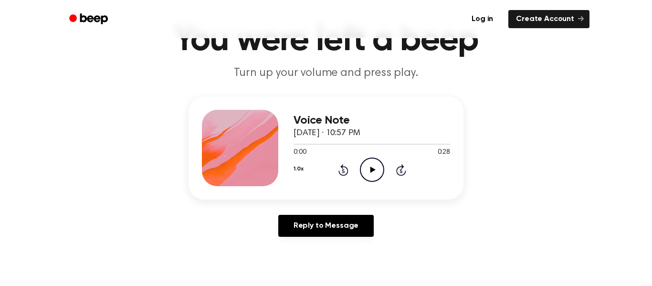 This screenshot has height=286, width=652. Describe the element at coordinates (372, 120) in the screenshot. I see `h3: Voice Note` at that location.